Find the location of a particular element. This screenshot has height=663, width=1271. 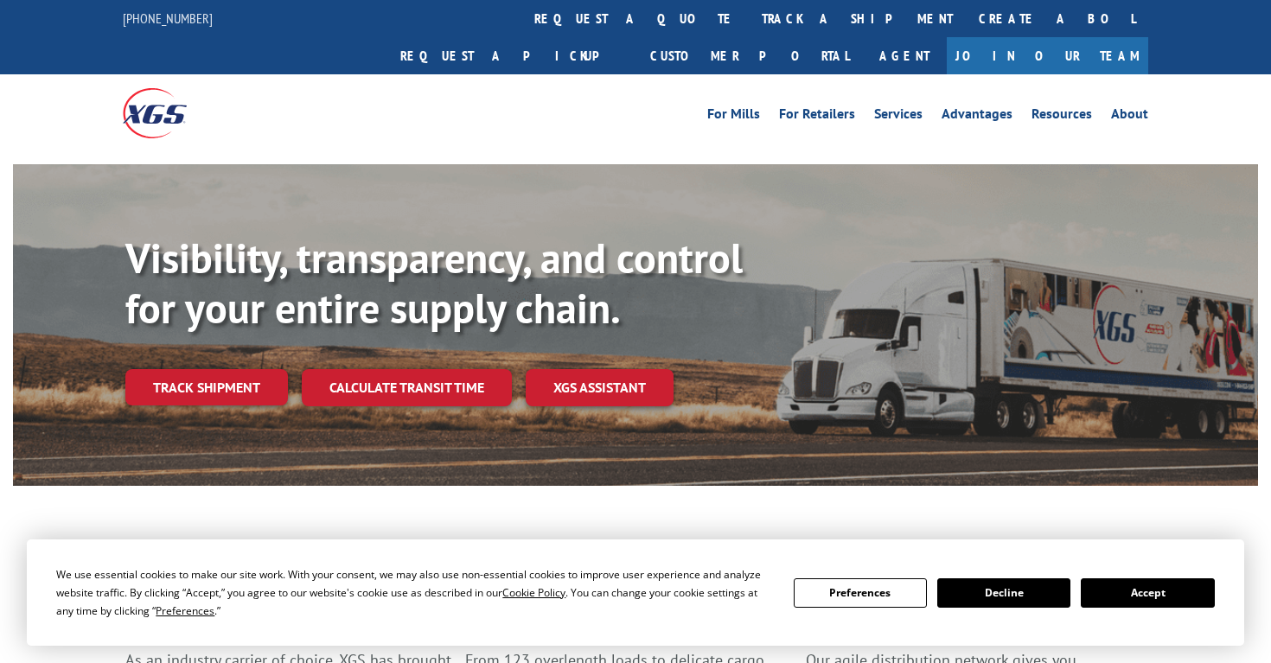

a: For Retailers is located at coordinates (817, 117).